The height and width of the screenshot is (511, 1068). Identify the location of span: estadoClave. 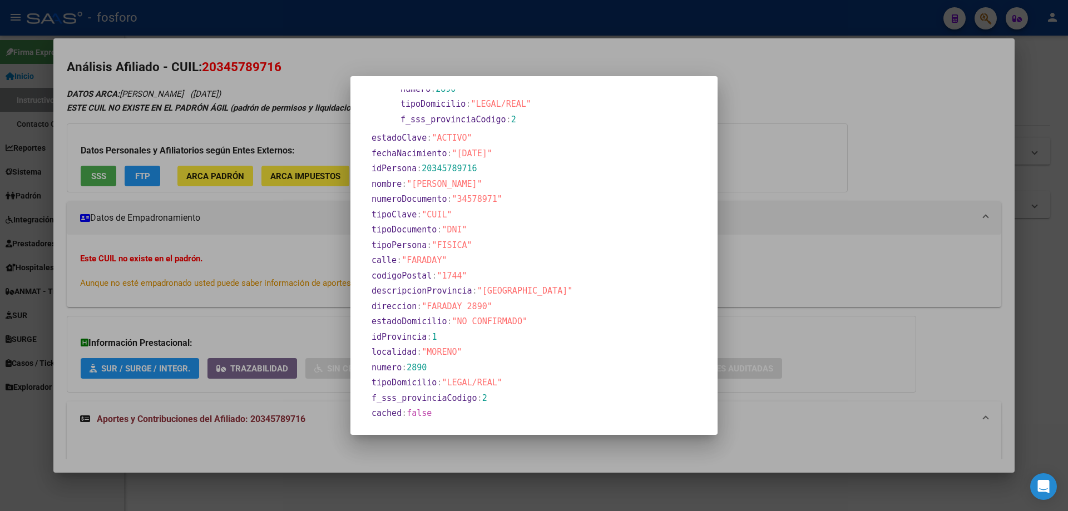
(399, 138).